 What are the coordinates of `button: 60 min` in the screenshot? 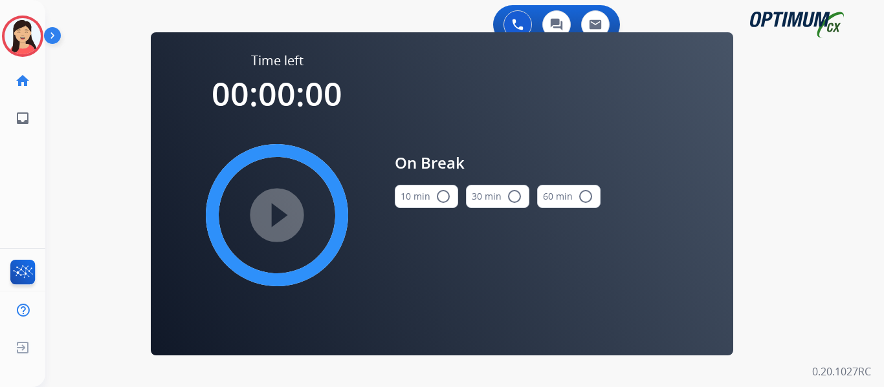 It's located at (569, 197).